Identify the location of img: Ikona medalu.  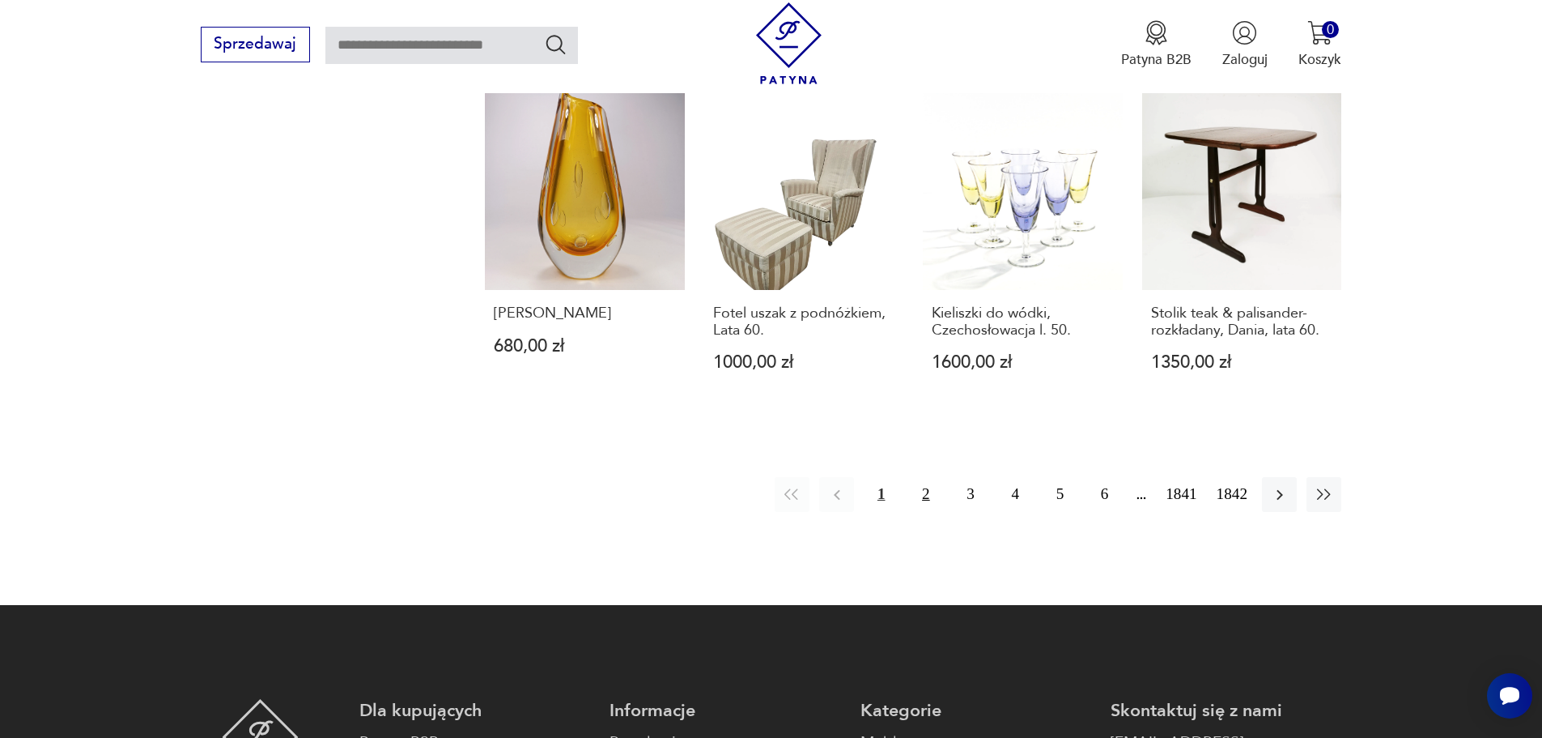
(1156, 32).